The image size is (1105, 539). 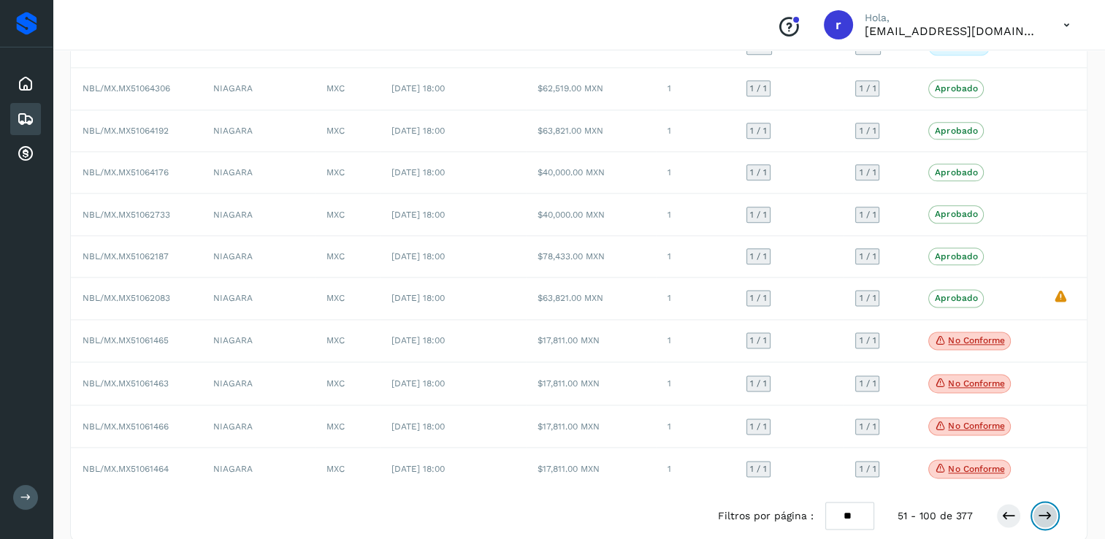 What do you see at coordinates (126, 47) in the screenshot?
I see `span: NBL/MX.MX51064660` at bounding box center [126, 47].